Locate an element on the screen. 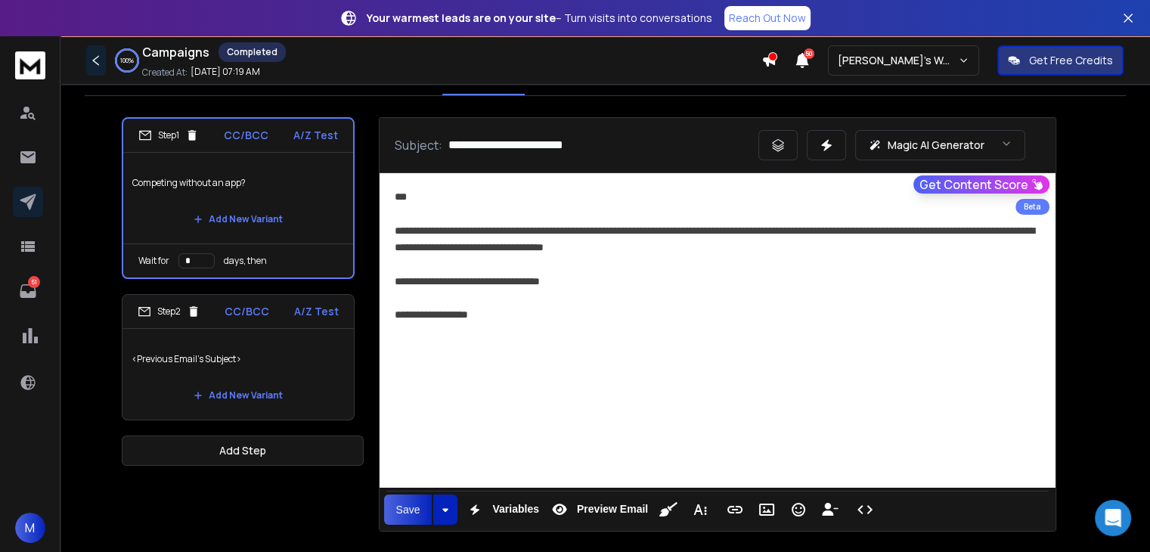 This screenshot has height=552, width=1150. p: 51 is located at coordinates (34, 282).